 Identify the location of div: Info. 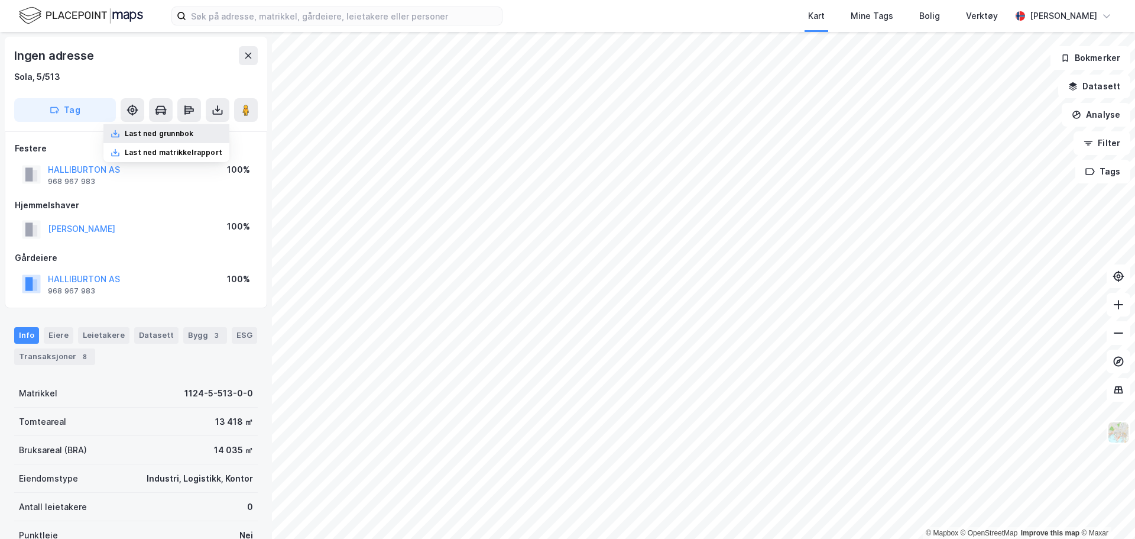
(27, 335).